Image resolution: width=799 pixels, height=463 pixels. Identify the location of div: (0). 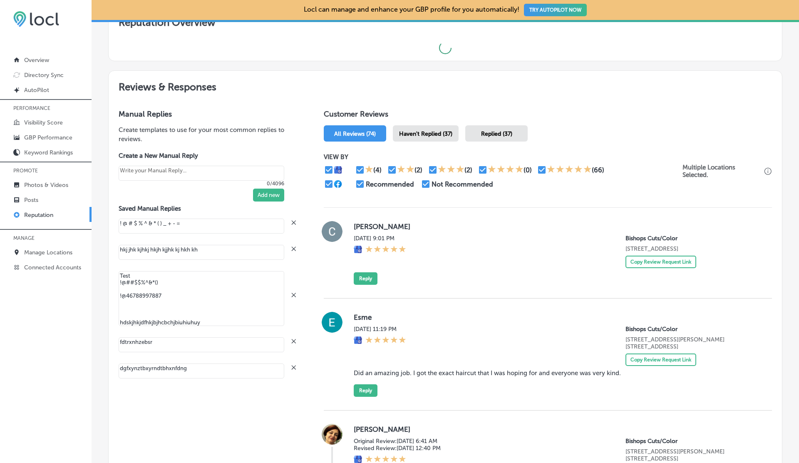
(528, 170).